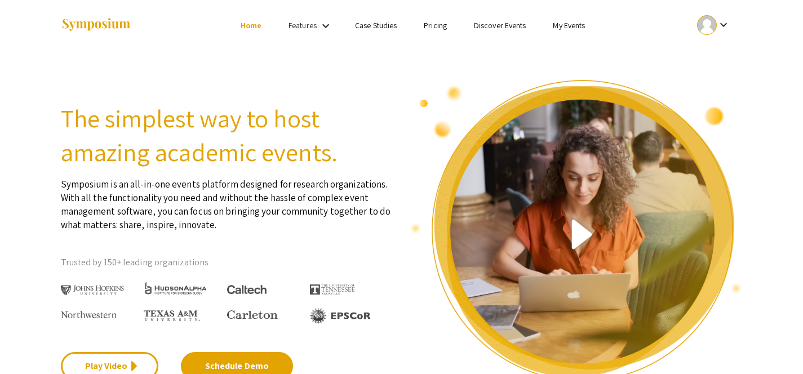 This screenshot has width=803, height=374. What do you see at coordinates (341, 315) in the screenshot?
I see `img: EPSCOR` at bounding box center [341, 315].